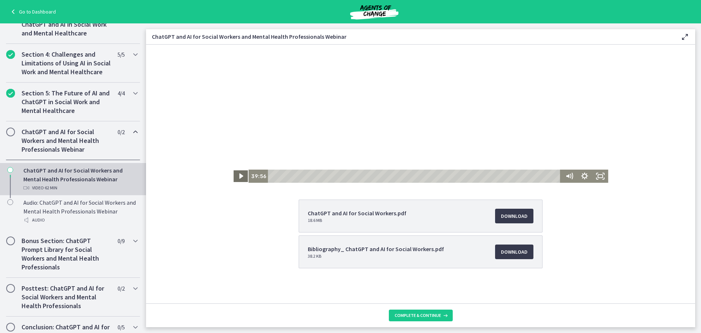  Describe the element at coordinates (357, 220) in the screenshot. I see `span: 18.6 MB` at that location.